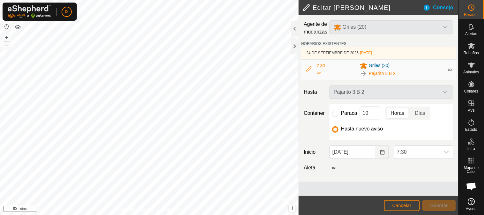 The width and height of the screenshot is (484, 215). What do you see at coordinates (67, 11) in the screenshot?
I see `font: I2` at bounding box center [67, 11].